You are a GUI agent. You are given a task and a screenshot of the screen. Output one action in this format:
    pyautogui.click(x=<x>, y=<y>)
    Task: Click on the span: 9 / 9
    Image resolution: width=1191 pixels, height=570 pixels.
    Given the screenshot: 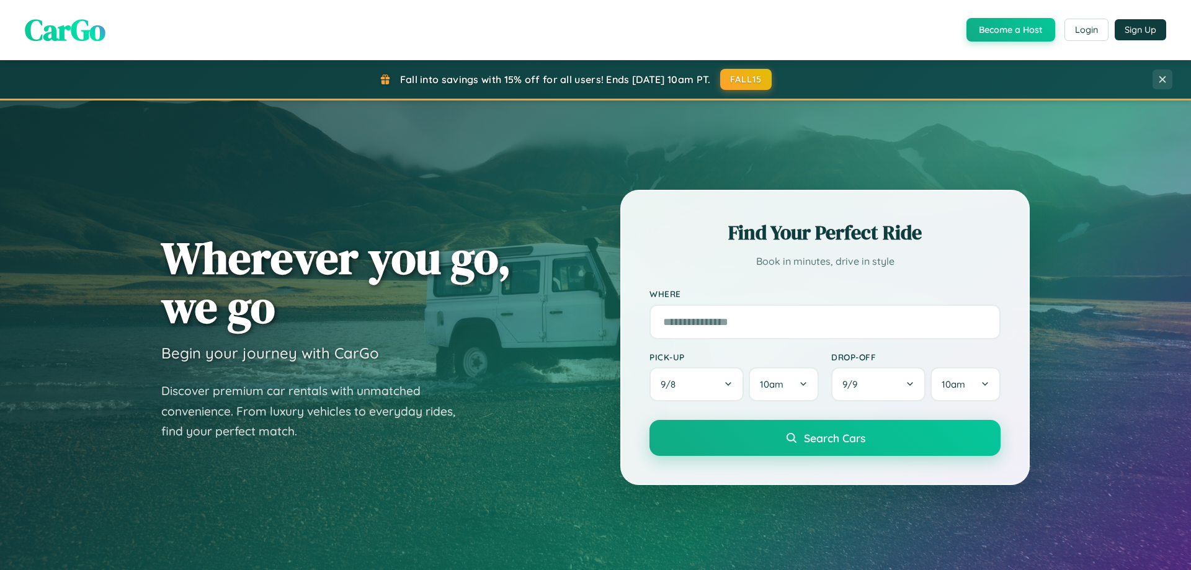 What is the action you would take?
    pyautogui.click(x=853, y=384)
    